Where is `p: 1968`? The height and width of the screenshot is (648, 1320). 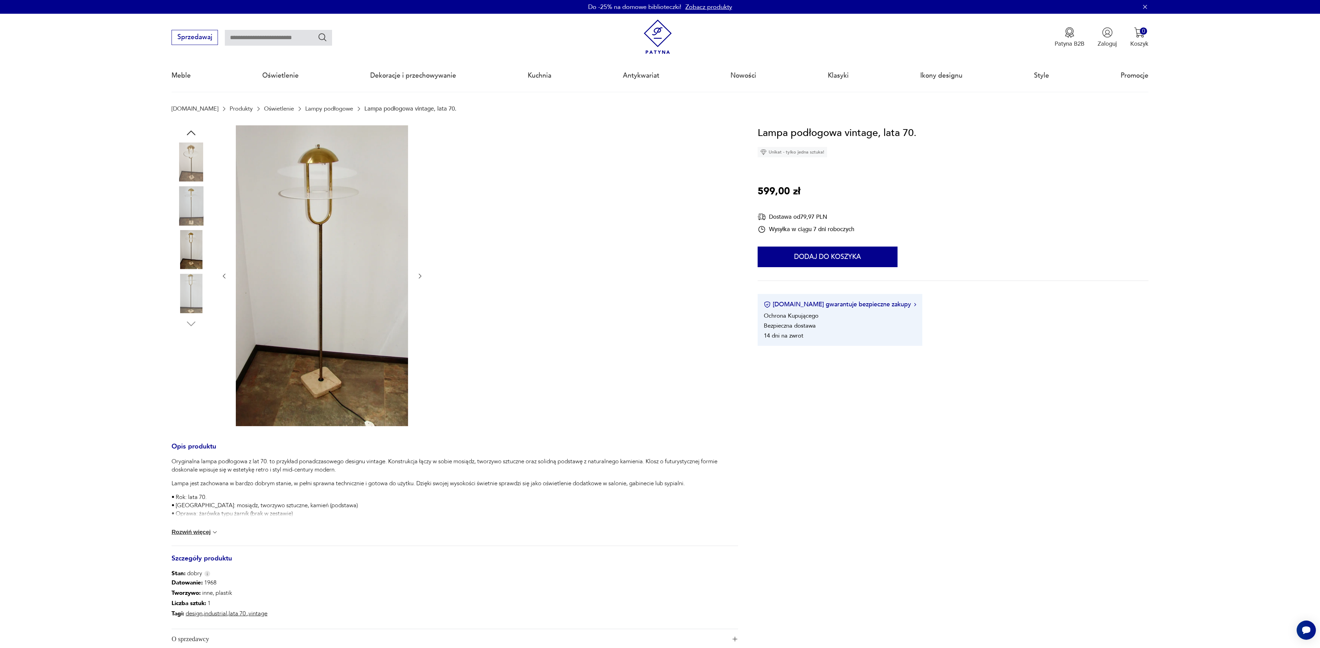 p: 1968 is located at coordinates (219, 583).